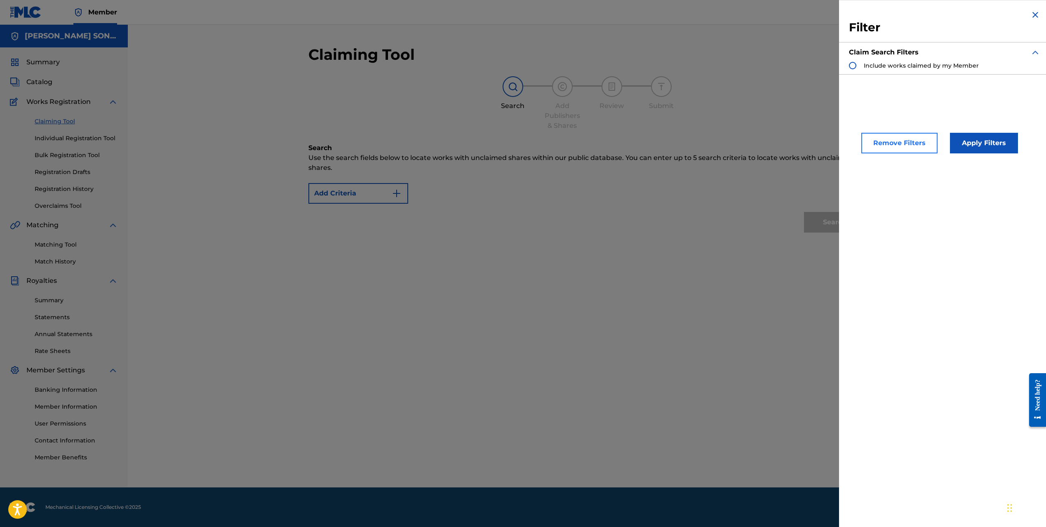 The height and width of the screenshot is (527, 1046). I want to click on img: step indicator icon for Review, so click(612, 87).